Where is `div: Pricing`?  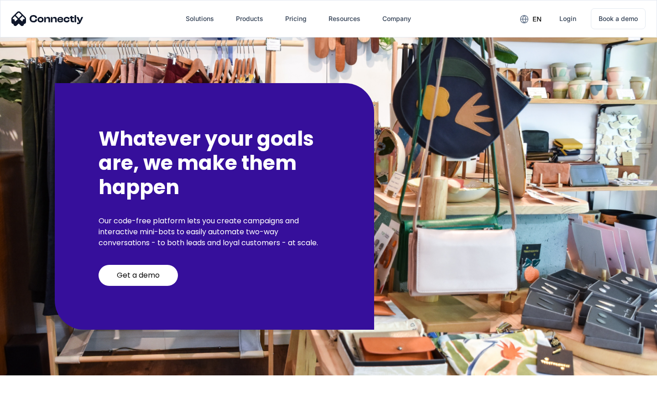
div: Pricing is located at coordinates (296, 19).